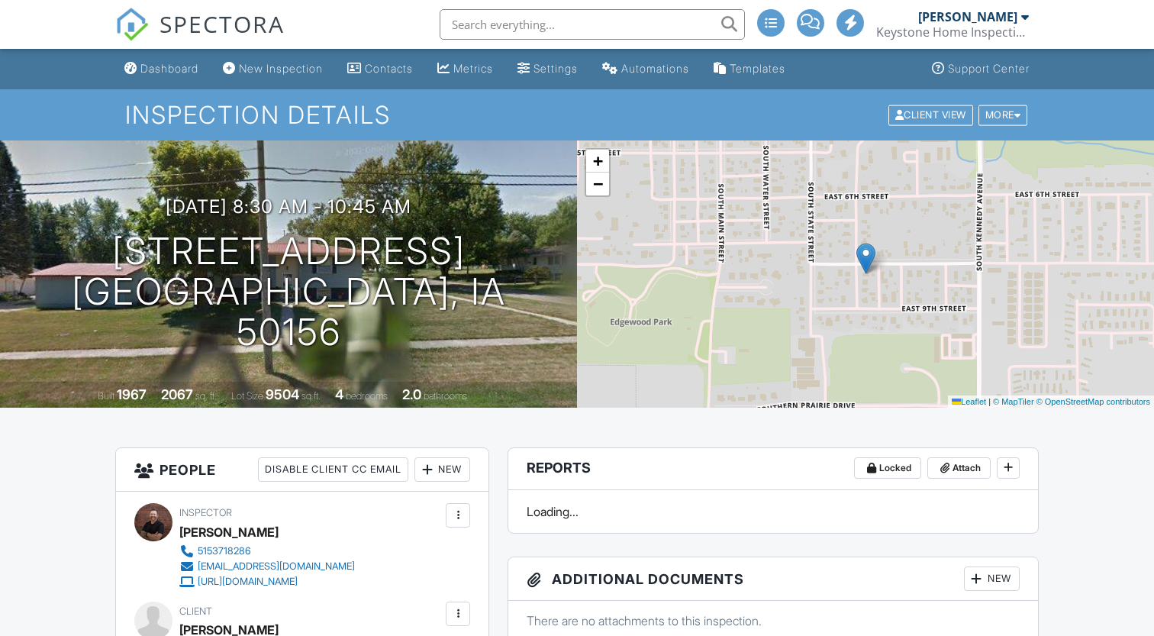 This screenshot has height=636, width=1154. I want to click on a: Support Center, so click(981, 69).